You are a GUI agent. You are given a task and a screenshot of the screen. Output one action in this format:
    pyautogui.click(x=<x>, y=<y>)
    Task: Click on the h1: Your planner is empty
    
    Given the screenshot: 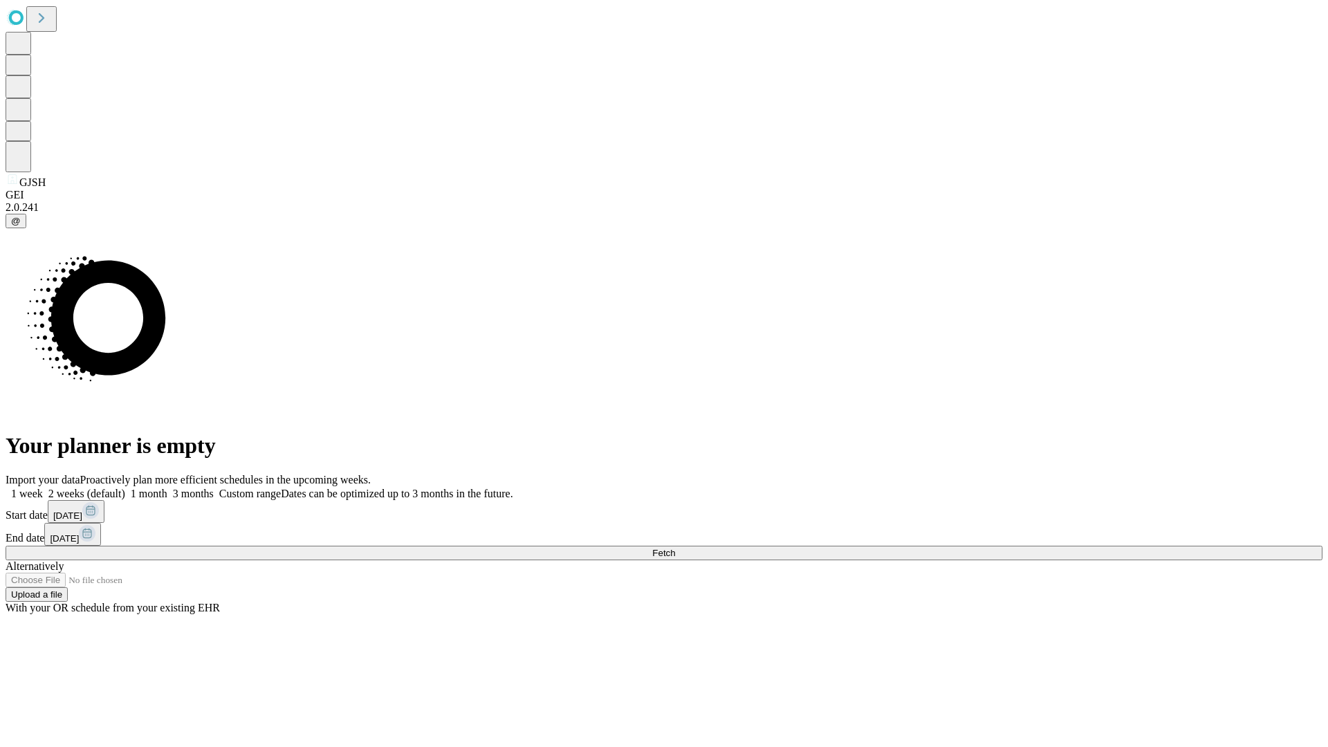 What is the action you would take?
    pyautogui.click(x=664, y=445)
    